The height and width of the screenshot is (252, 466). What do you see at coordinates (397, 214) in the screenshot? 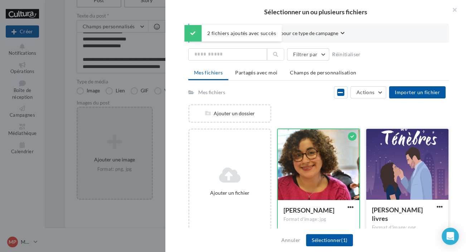
I see `span: olivia gloux livres` at bounding box center [397, 214].